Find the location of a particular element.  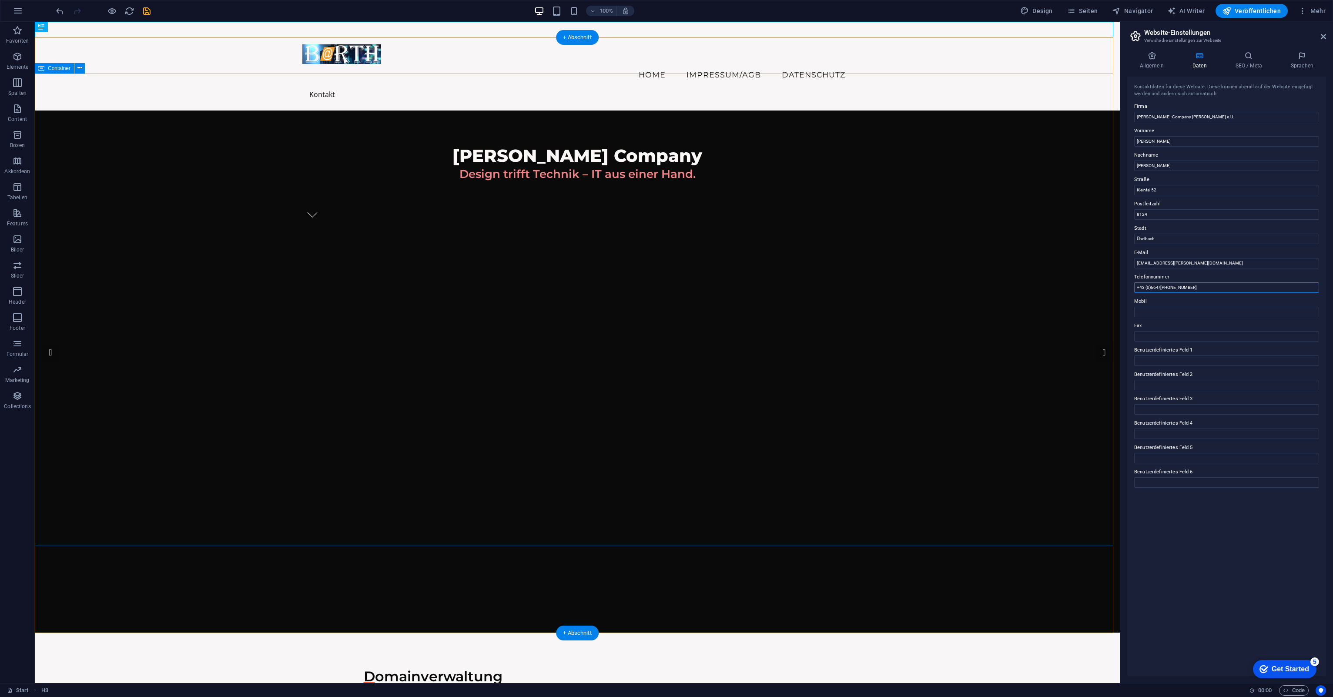

i: Bei Größenänderung Zoomstufe automatisch an das gewählte Gerät anpassen. is located at coordinates (626, 11).